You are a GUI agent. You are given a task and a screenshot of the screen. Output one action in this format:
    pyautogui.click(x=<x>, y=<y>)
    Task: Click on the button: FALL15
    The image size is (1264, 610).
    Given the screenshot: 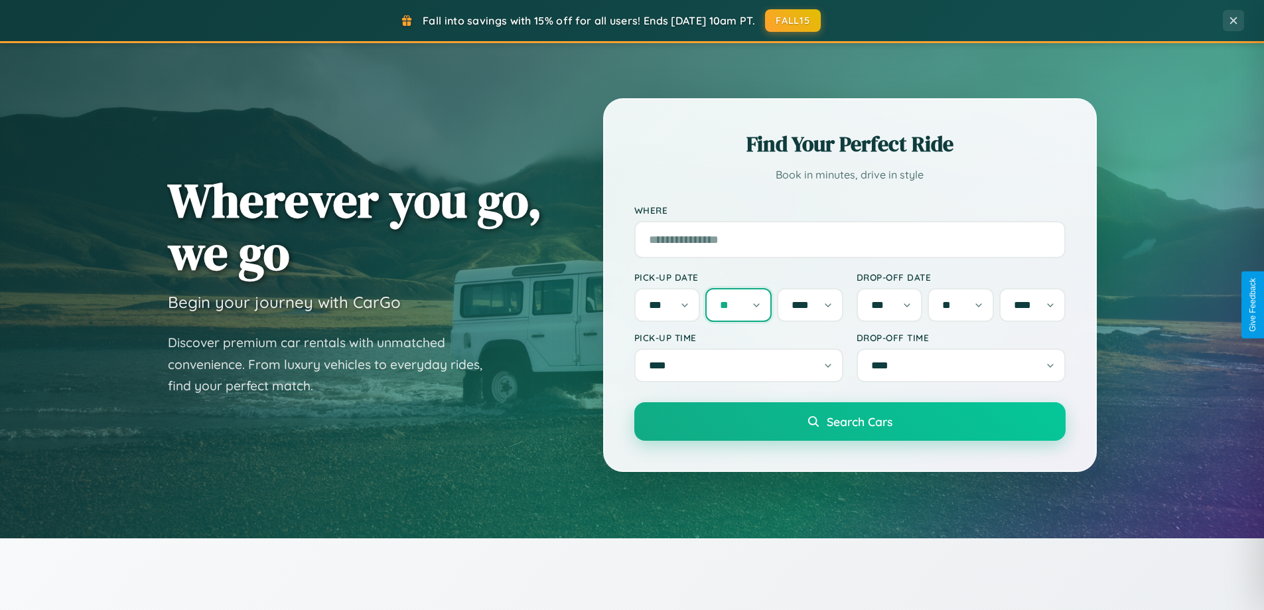 What is the action you would take?
    pyautogui.click(x=793, y=21)
    